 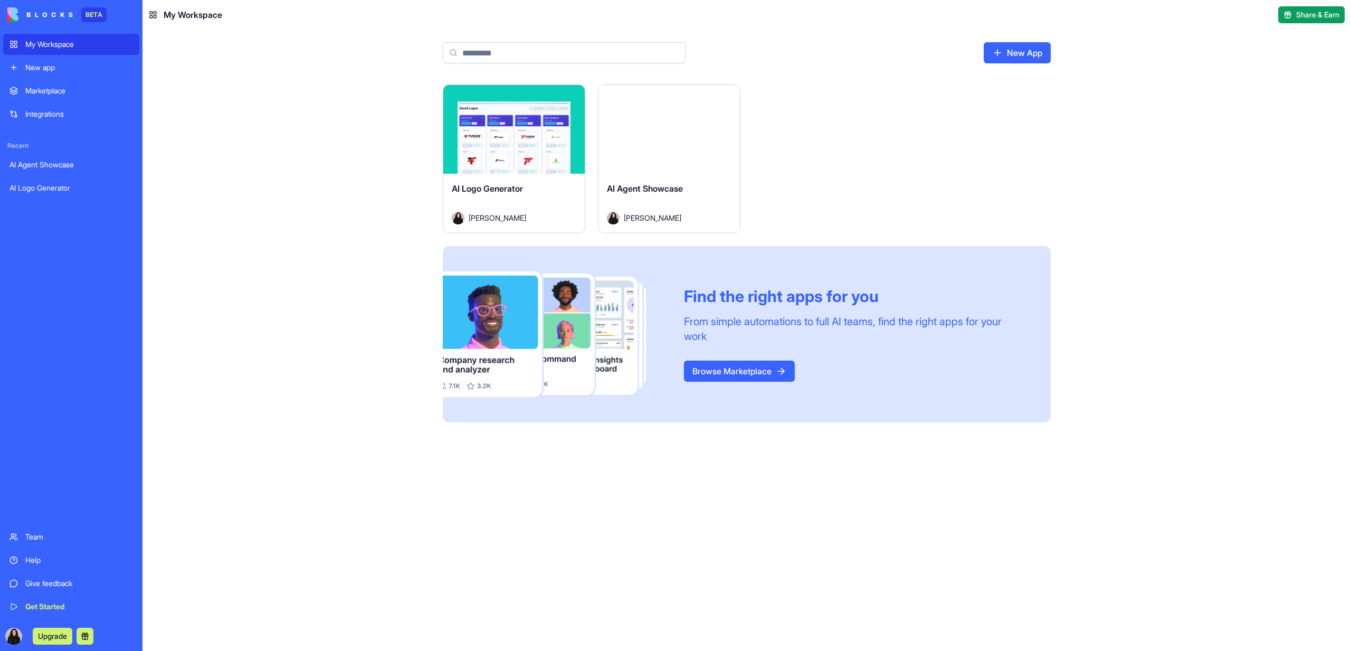 I want to click on button: Share & Earn, so click(x=1311, y=15).